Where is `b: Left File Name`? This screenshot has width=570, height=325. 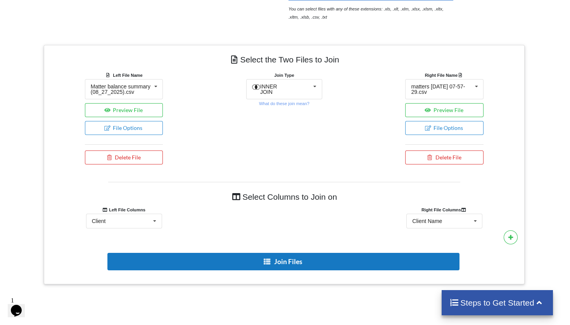 b: Left File Name is located at coordinates (127, 75).